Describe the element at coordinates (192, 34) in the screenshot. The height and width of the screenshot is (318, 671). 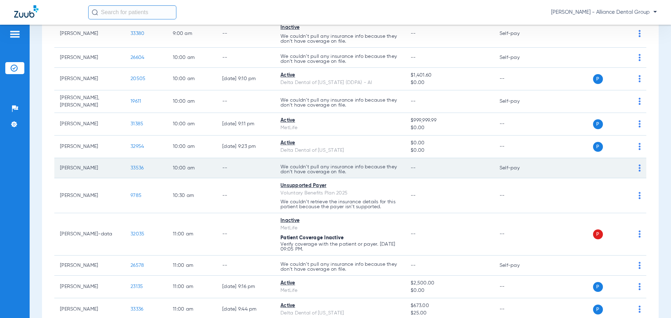
I see `td: 9:00 AM` at that location.